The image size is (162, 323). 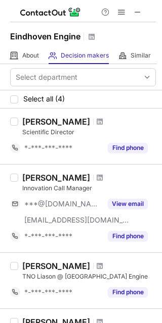 I want to click on h1: Eindhoven Engine, so click(x=45, y=36).